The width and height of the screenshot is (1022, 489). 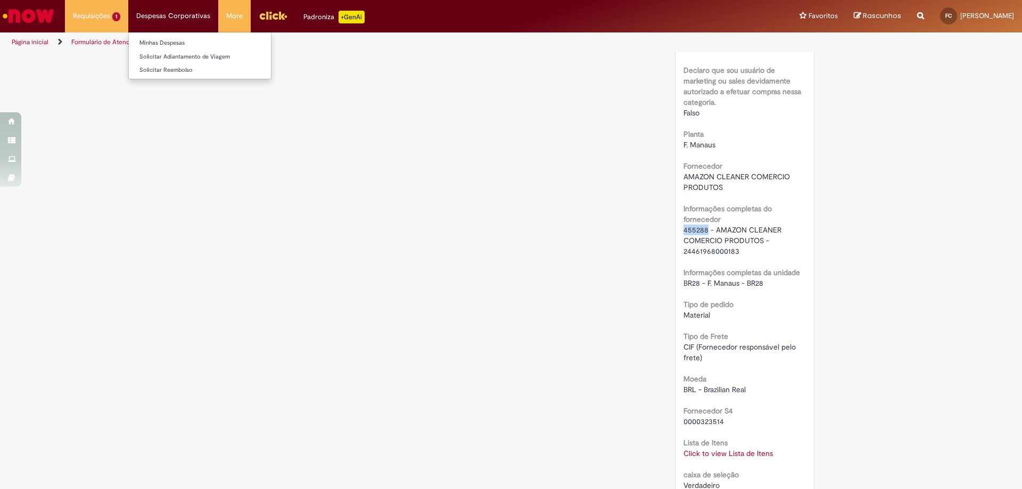 What do you see at coordinates (705, 336) in the screenshot?
I see `b: Tipo de Frete` at bounding box center [705, 336].